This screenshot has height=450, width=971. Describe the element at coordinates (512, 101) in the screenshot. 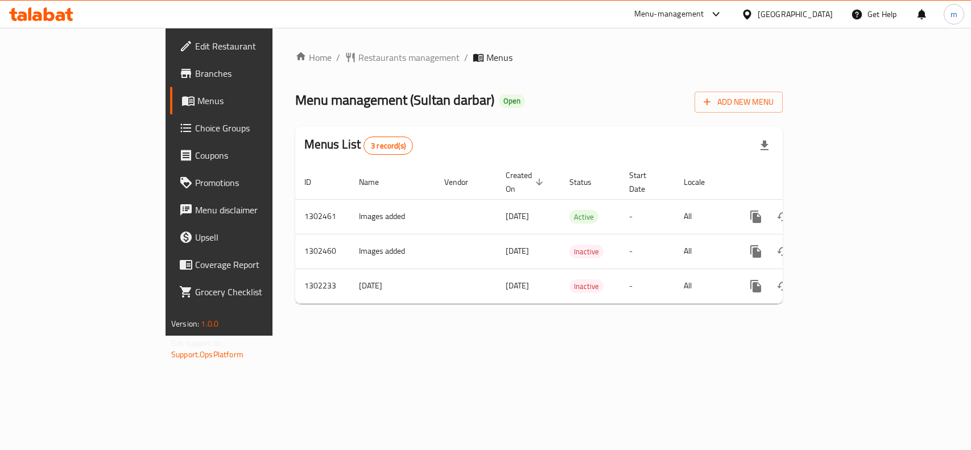

I see `div: Open` at that location.